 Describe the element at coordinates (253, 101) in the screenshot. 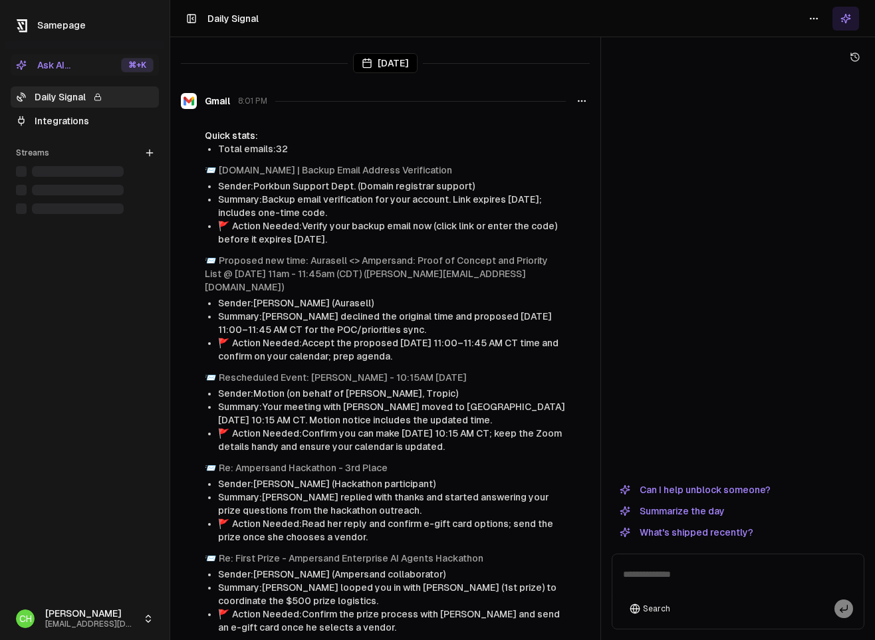

I see `span: 8:01 PM` at that location.